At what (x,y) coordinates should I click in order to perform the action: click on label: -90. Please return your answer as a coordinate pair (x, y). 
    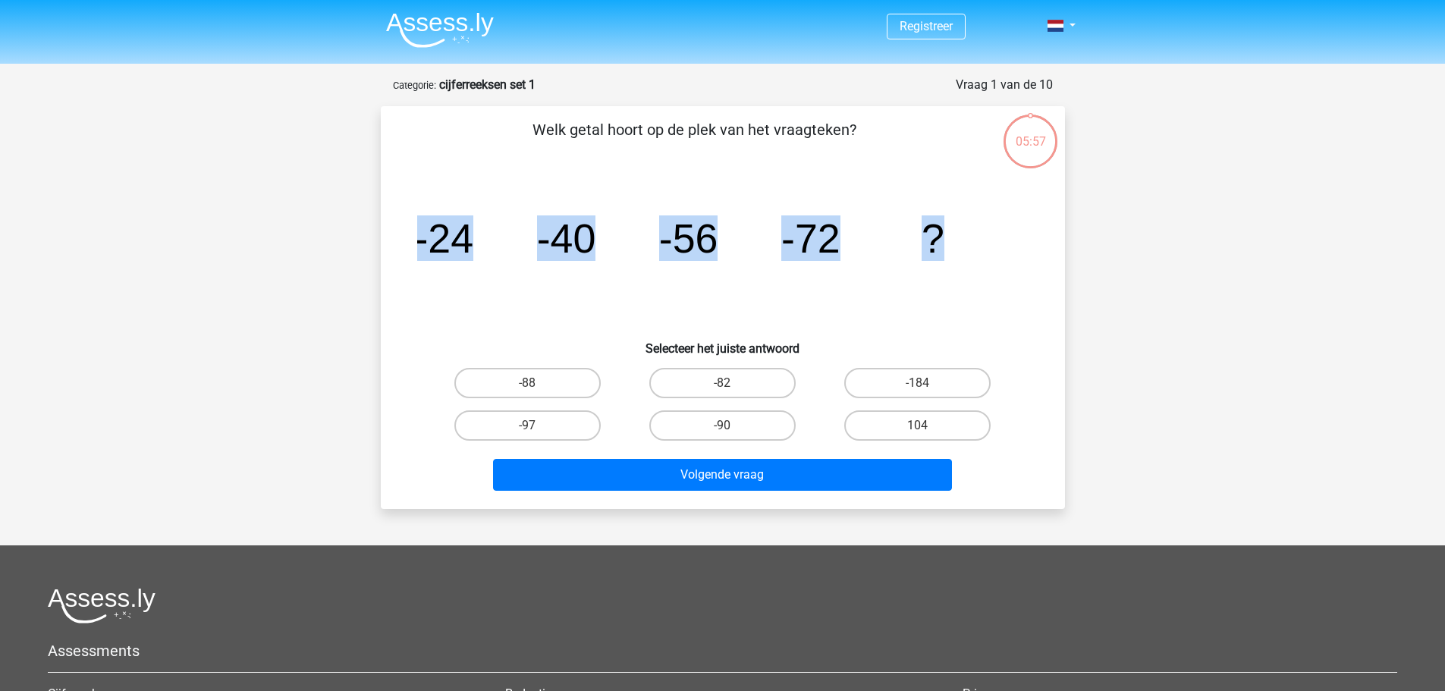
    Looking at the image, I should click on (722, 425).